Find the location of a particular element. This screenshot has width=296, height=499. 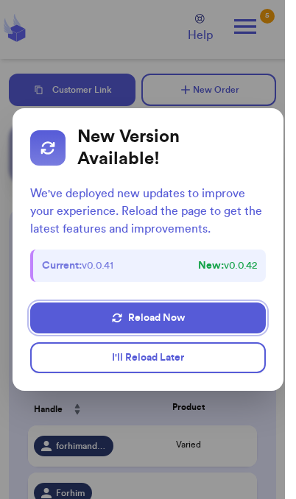

strong: Current: is located at coordinates (62, 266).